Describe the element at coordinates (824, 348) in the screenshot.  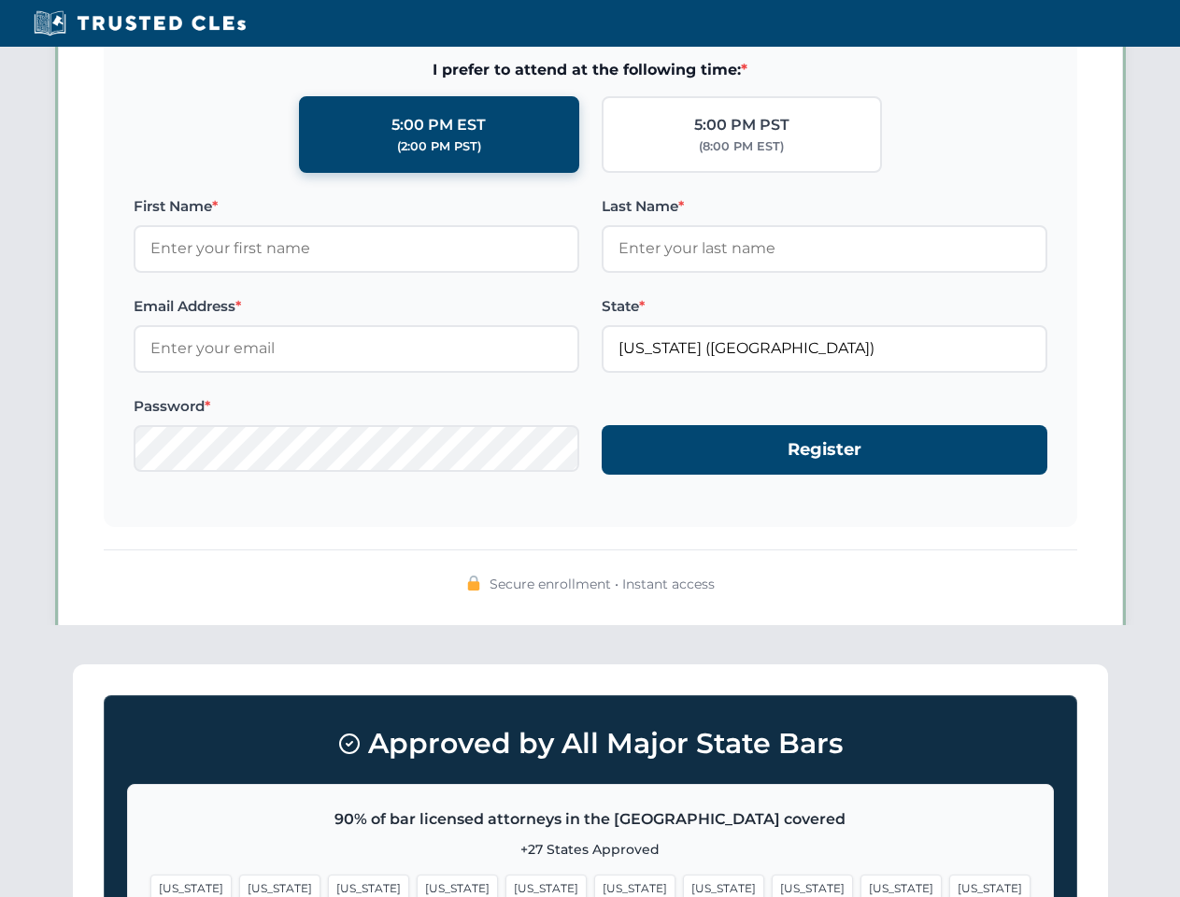
I see `input: Florida (FL)` at that location.